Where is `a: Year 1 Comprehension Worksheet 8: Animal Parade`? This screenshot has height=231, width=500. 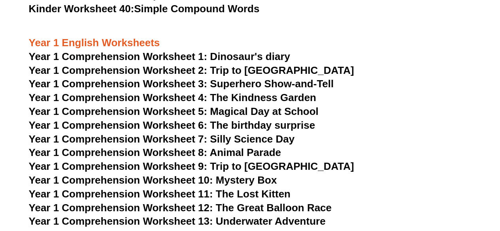 a: Year 1 Comprehension Worksheet 8: Animal Parade is located at coordinates (155, 152).